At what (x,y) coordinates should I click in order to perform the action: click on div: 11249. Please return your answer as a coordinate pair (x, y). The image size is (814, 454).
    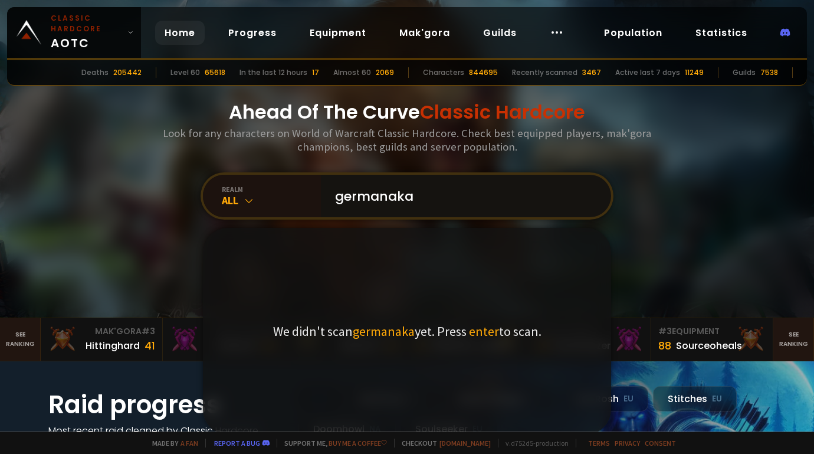
    Looking at the image, I should click on (695, 73).